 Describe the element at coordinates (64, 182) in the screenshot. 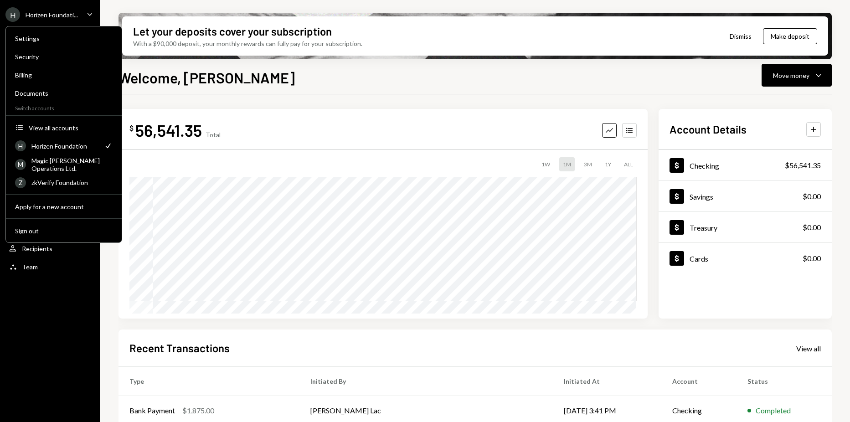

I see `a: ZzkVerify Foundation` at that location.